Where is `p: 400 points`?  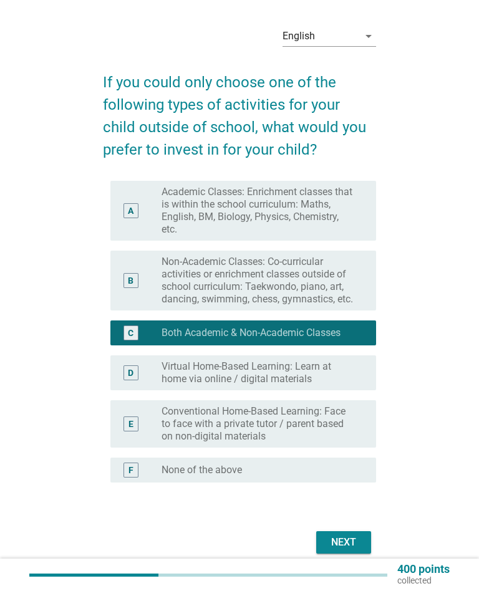
p: 400 points is located at coordinates (423, 569).